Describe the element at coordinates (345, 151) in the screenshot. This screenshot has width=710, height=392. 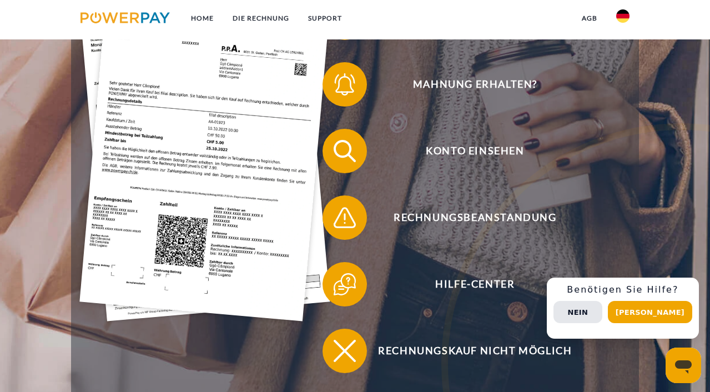
I see `img: qb_search.svg` at that location.